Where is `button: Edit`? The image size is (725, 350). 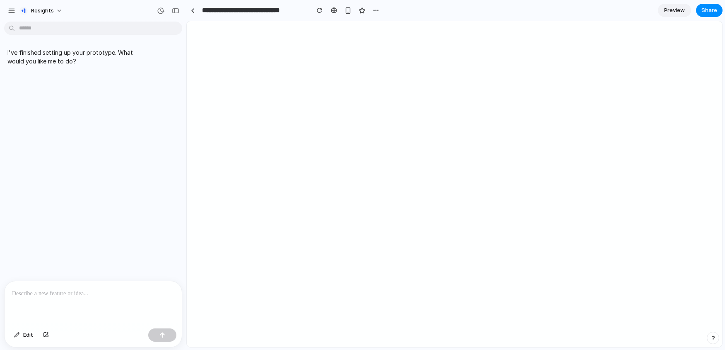
button: Edit is located at coordinates (24, 335).